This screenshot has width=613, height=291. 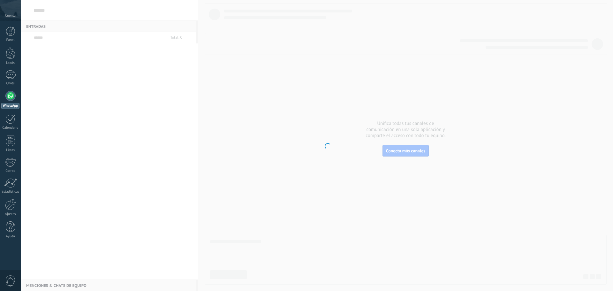 What do you see at coordinates (11, 128) in the screenshot?
I see `div: Calendario` at bounding box center [11, 128].